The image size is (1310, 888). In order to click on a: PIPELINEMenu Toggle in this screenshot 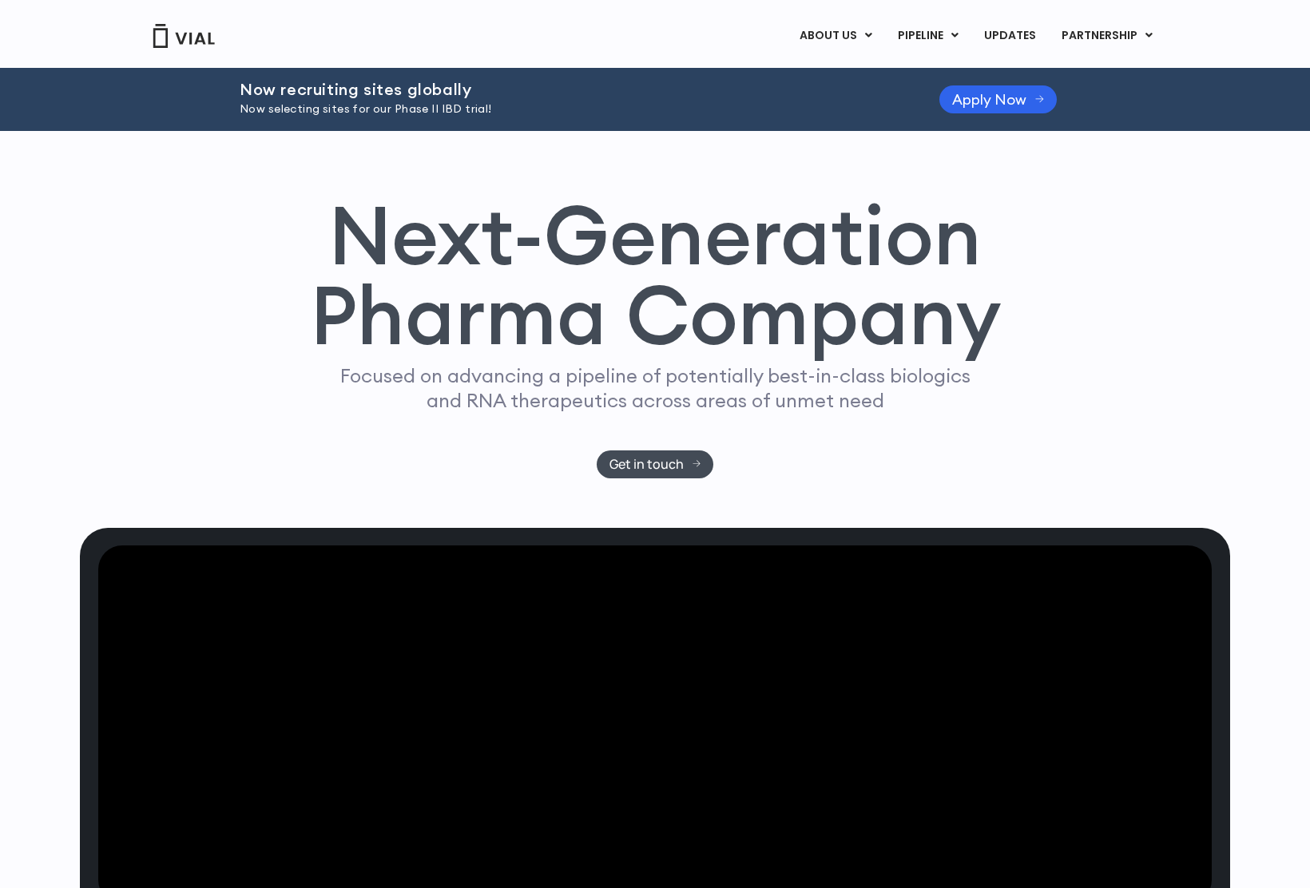, I will do `click(927, 36)`.